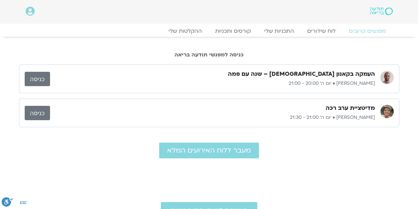 The width and height of the screenshot is (418, 209). Describe the element at coordinates (321, 31) in the screenshot. I see `a: לוח שידורים` at that location.